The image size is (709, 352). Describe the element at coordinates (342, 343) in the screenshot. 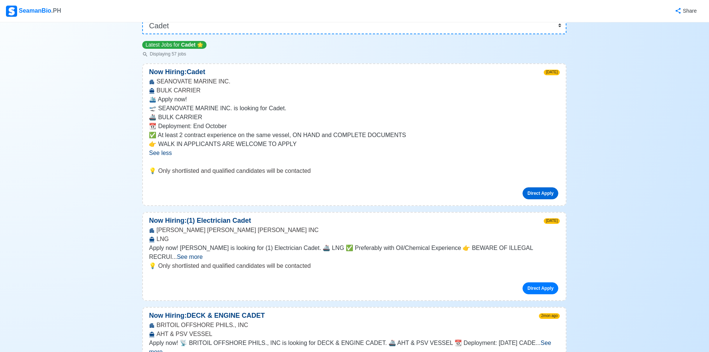

I see `span: Apply now! 📡 BRITOIL OFFSHORE PHILS., INC is looking for DECK & ENGINE CADET. 🚢 AHT & PSV VESSEL ...` at that location.